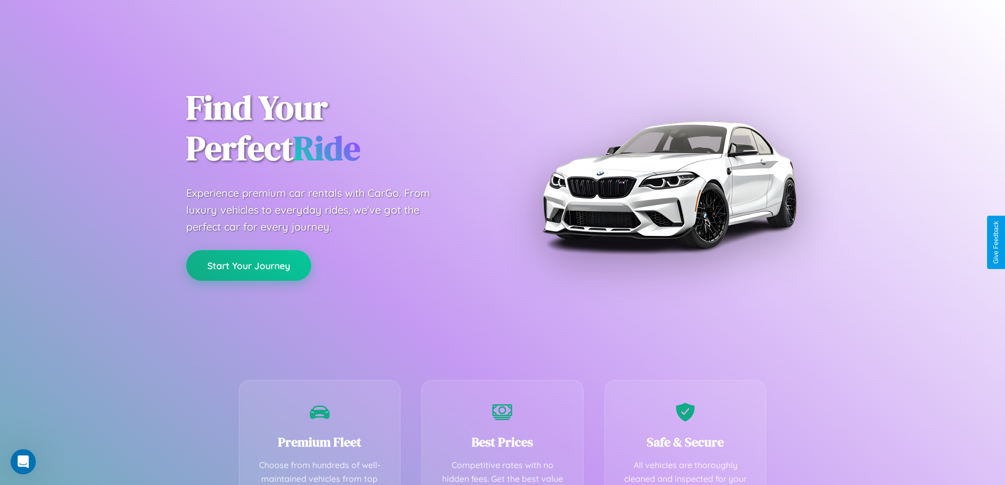  What do you see at coordinates (318, 210) in the screenshot?
I see `p: Experience premium car rentals with CarGo. From luxury vehicles to everyday rides, we've got the ...` at bounding box center [318, 210].